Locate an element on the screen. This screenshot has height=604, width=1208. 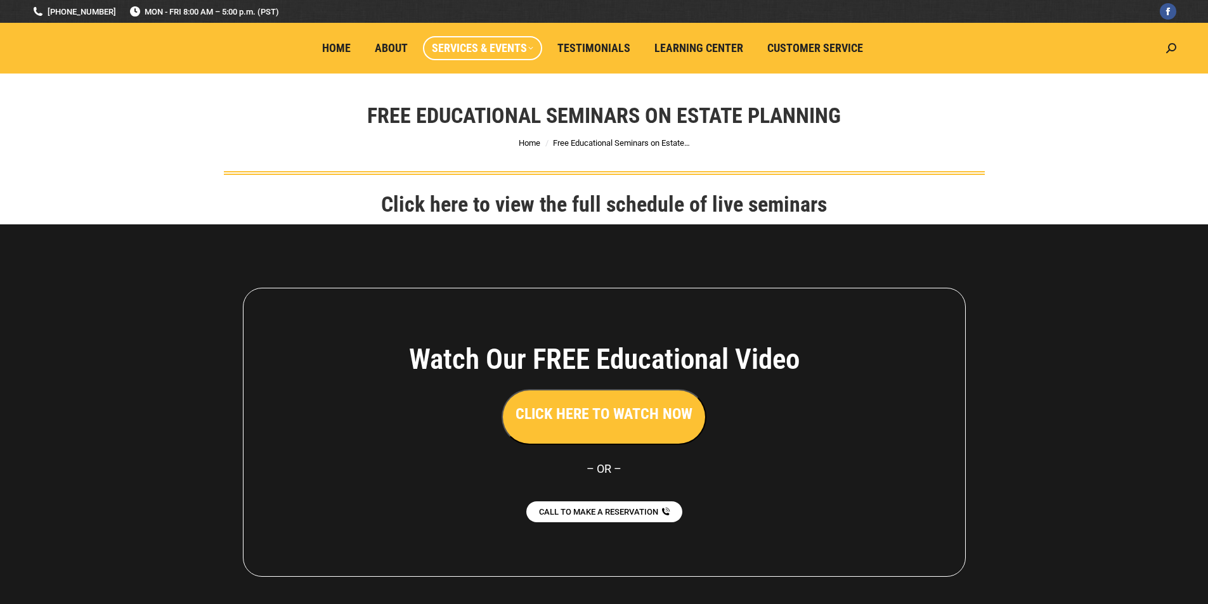
h1: Free Educational Seminars on Estate Planning is located at coordinates (603, 115).